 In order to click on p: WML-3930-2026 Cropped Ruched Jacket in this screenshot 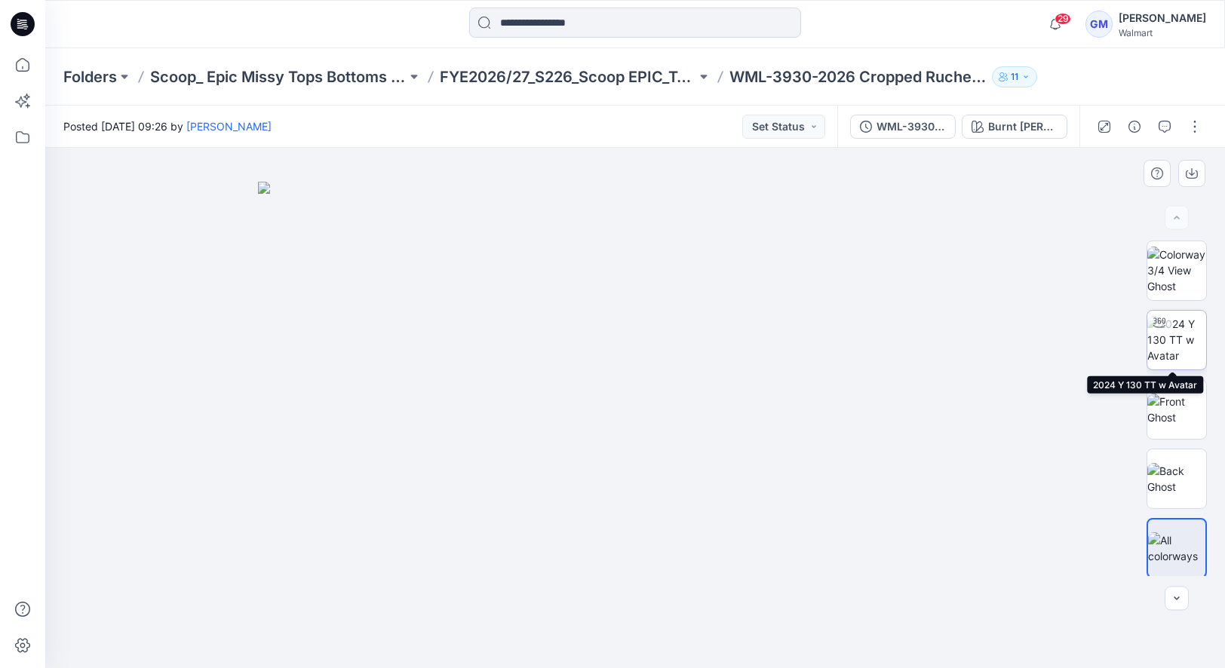, I will do `click(857, 77)`.